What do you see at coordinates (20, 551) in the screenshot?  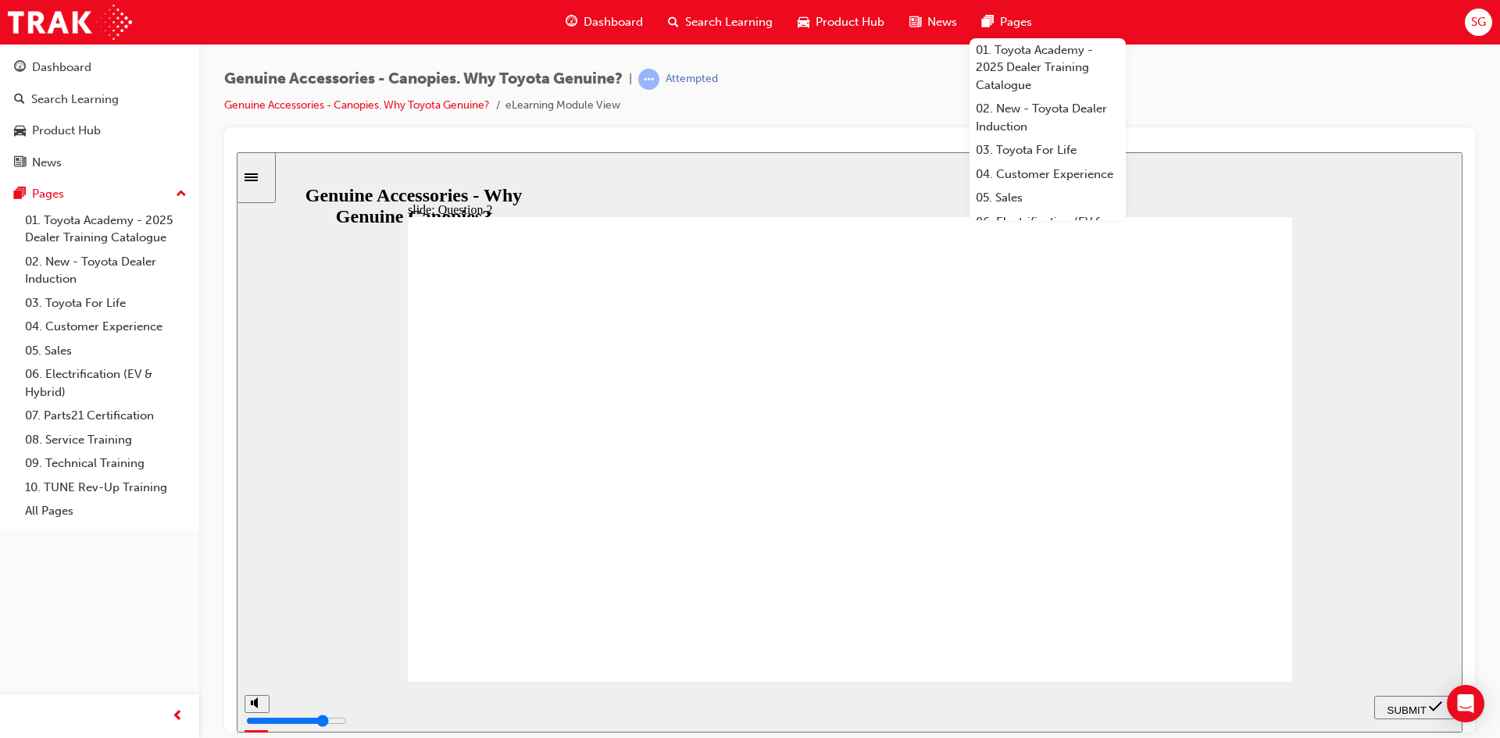 I see `button: volume` at bounding box center [20, 551].